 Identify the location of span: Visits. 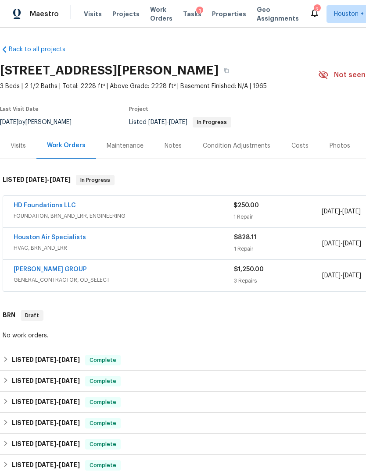
(93, 14).